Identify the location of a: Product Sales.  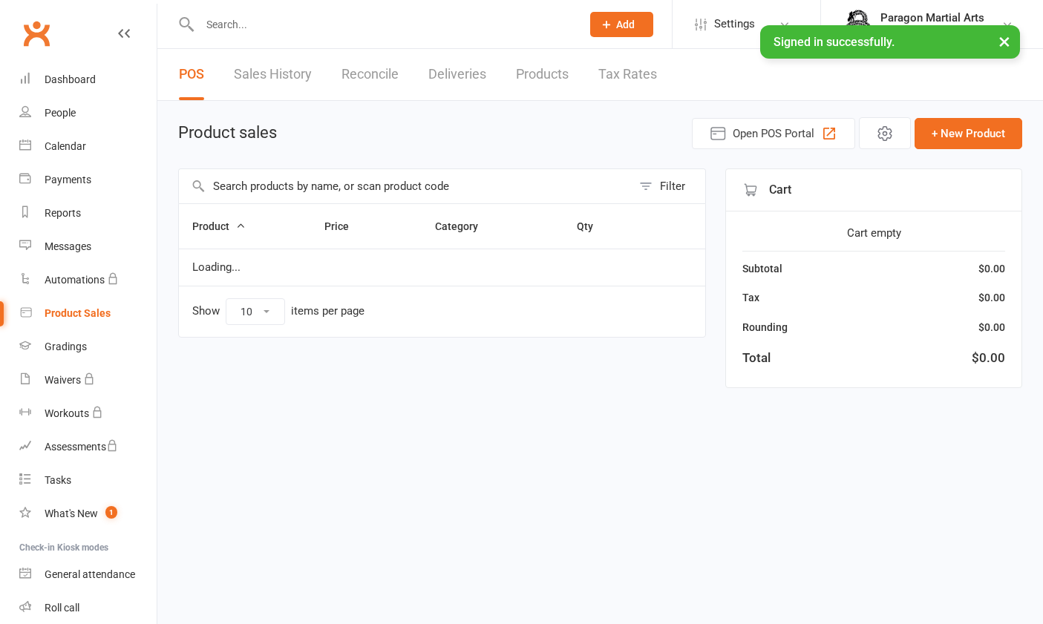
(88, 313).